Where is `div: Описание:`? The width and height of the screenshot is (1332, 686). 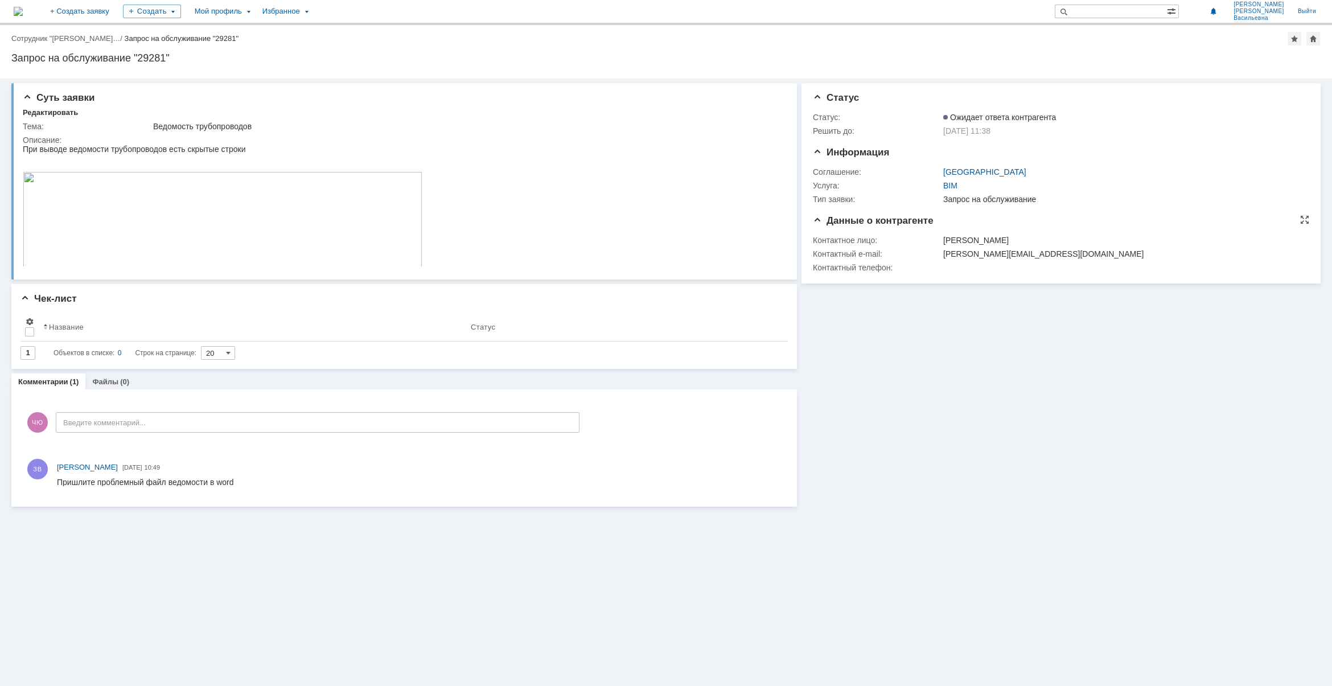 div: Описание: is located at coordinates (401, 140).